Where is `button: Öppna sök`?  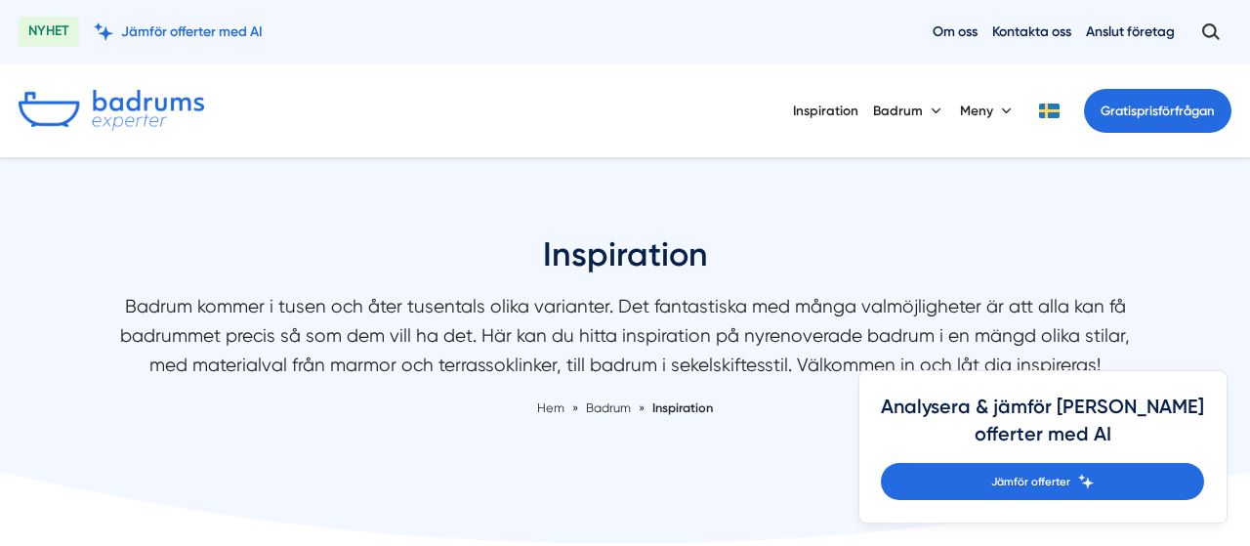 button: Öppna sök is located at coordinates (1210, 31).